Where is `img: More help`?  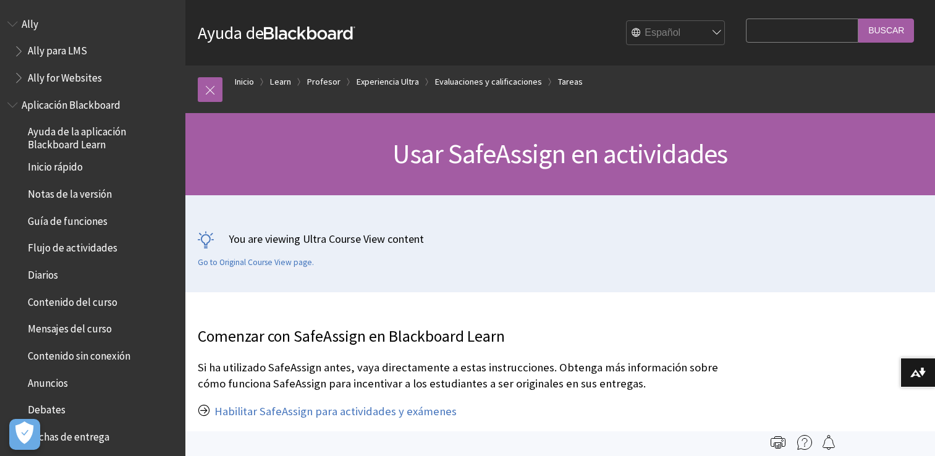 img: More help is located at coordinates (805, 442).